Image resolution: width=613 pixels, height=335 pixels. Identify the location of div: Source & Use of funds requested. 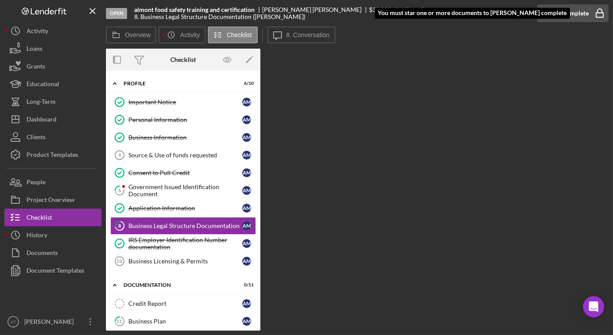
(185, 155).